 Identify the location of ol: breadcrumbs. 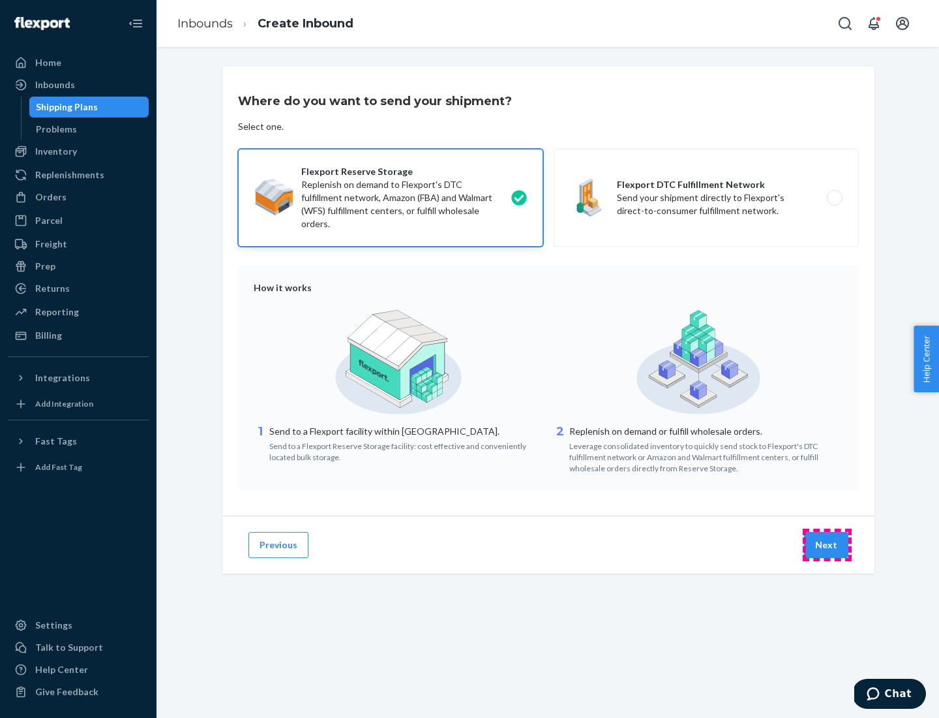
(266, 23).